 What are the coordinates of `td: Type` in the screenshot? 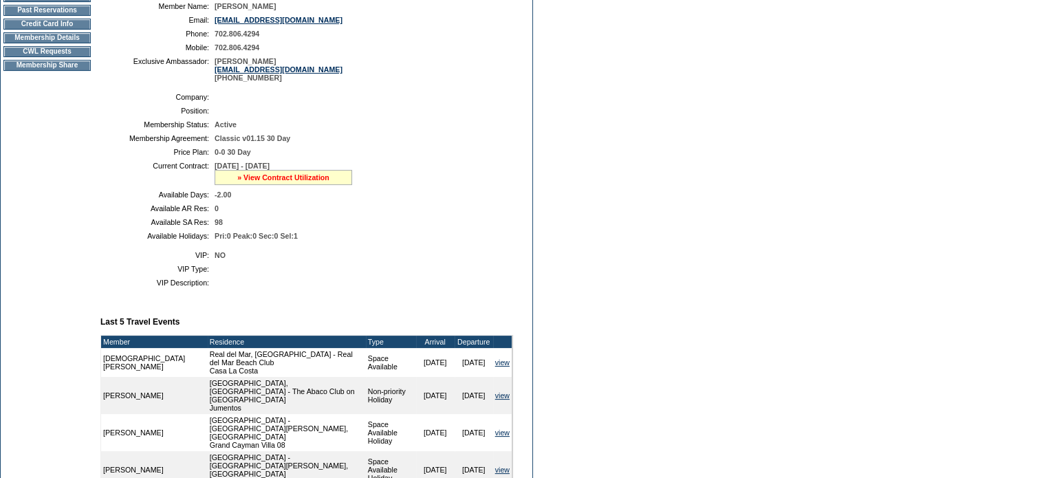 It's located at (391, 342).